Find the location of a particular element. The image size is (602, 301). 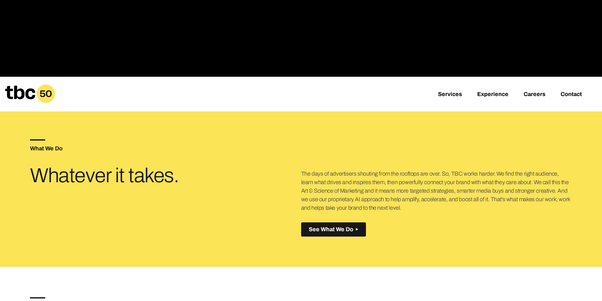

p: The days of advertisers shouting from the rooftops are over. So, TBC works harder. We find the ri... is located at coordinates (436, 191).